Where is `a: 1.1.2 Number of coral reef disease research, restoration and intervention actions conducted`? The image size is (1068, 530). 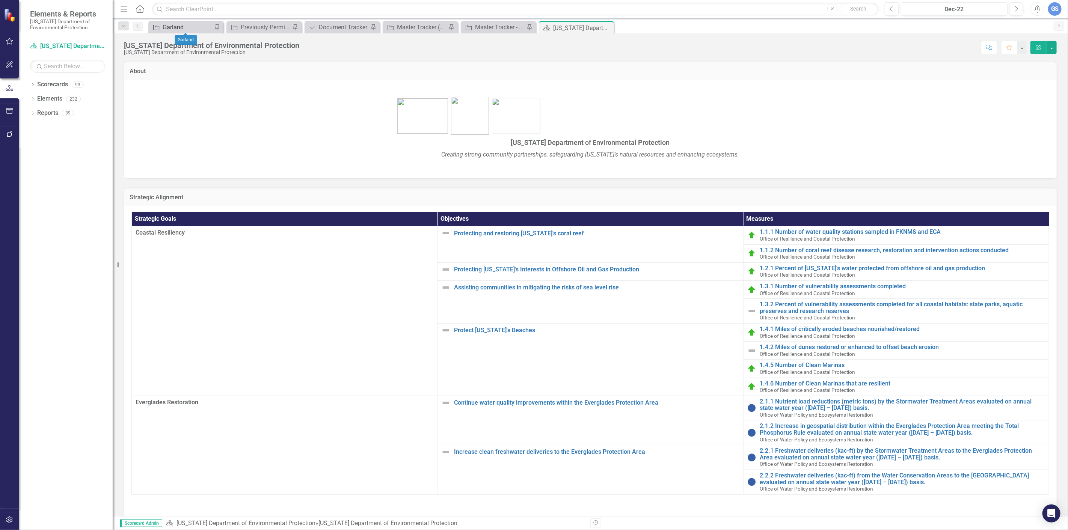 a: 1.1.2 Number of coral reef disease research, restoration and intervention actions conducted is located at coordinates (902, 251).